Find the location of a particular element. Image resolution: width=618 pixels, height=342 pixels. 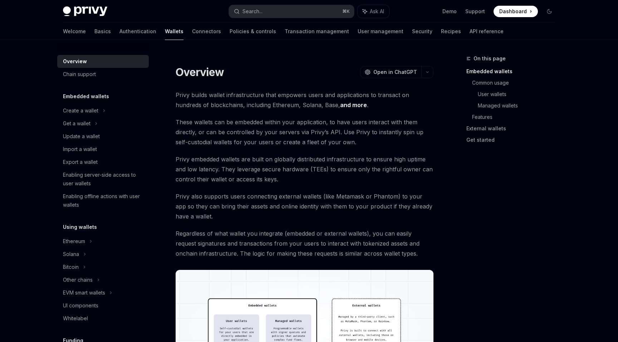

span: Open in ChatGPT is located at coordinates (395, 72).